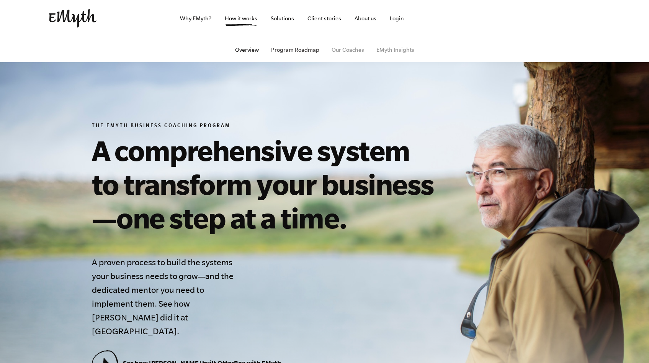 This screenshot has width=649, height=363. I want to click on a: Our Coaches, so click(348, 50).